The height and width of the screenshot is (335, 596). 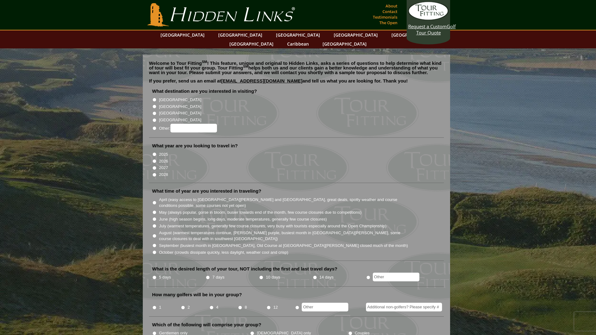 I want to click on label: 1, so click(x=160, y=307).